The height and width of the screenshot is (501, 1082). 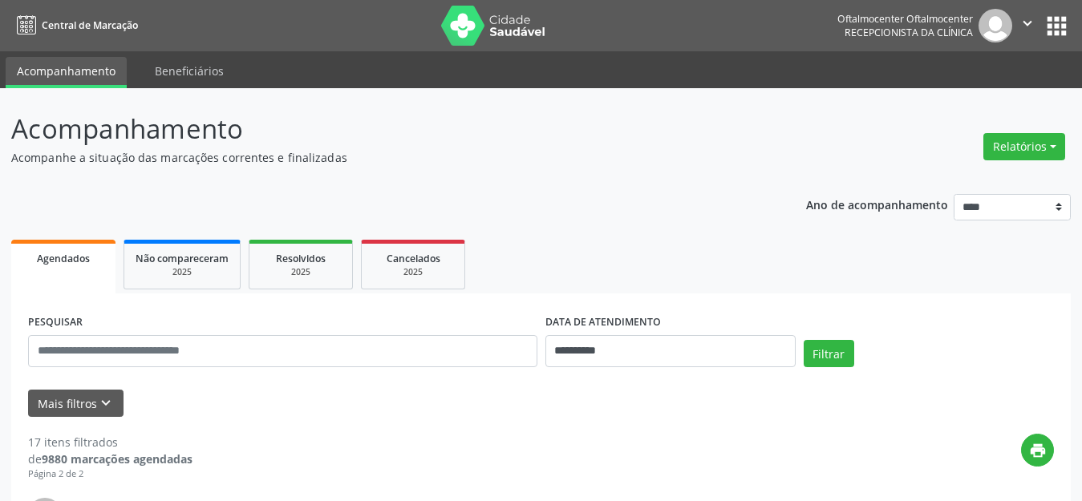 I want to click on button: Filtrar, so click(x=828, y=354).